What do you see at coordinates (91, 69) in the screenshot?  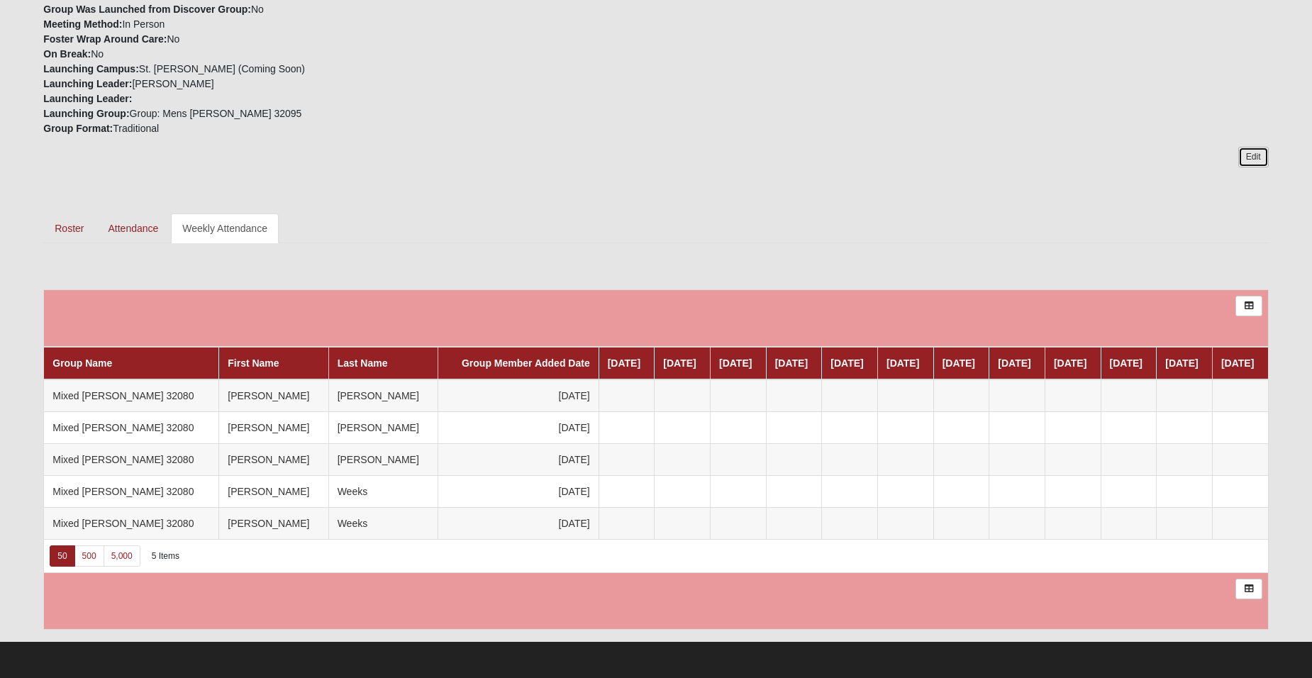 I see `strong: Launching Campus:` at bounding box center [91, 69].